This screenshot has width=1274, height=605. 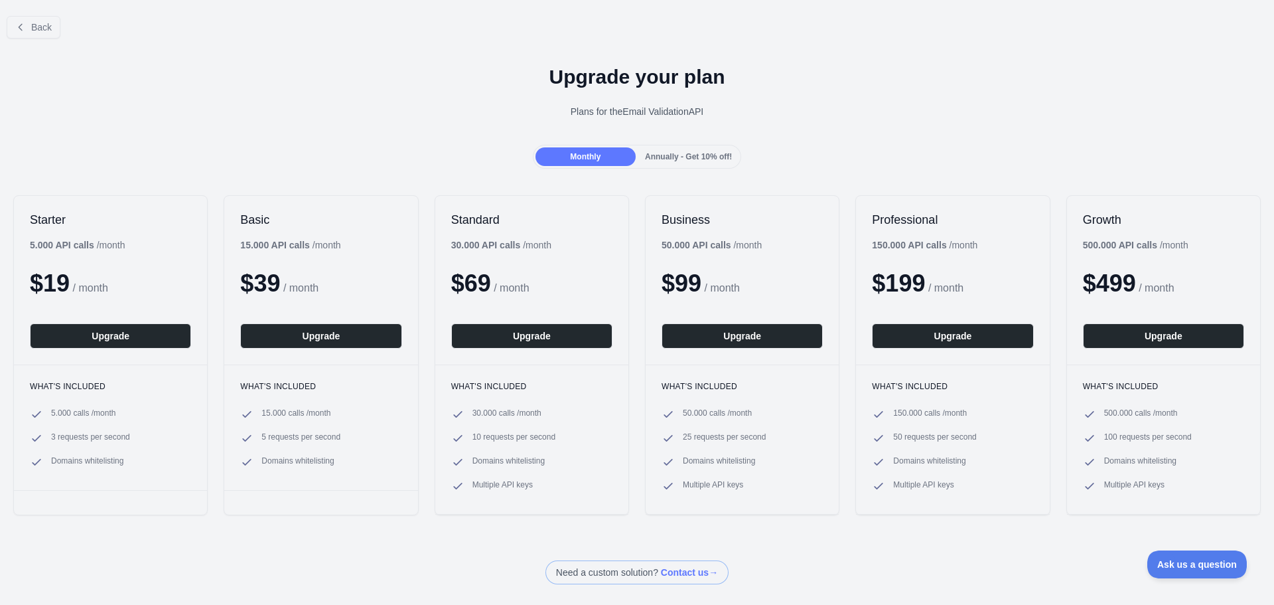 I want to click on b: 50.000 API calls, so click(x=696, y=245).